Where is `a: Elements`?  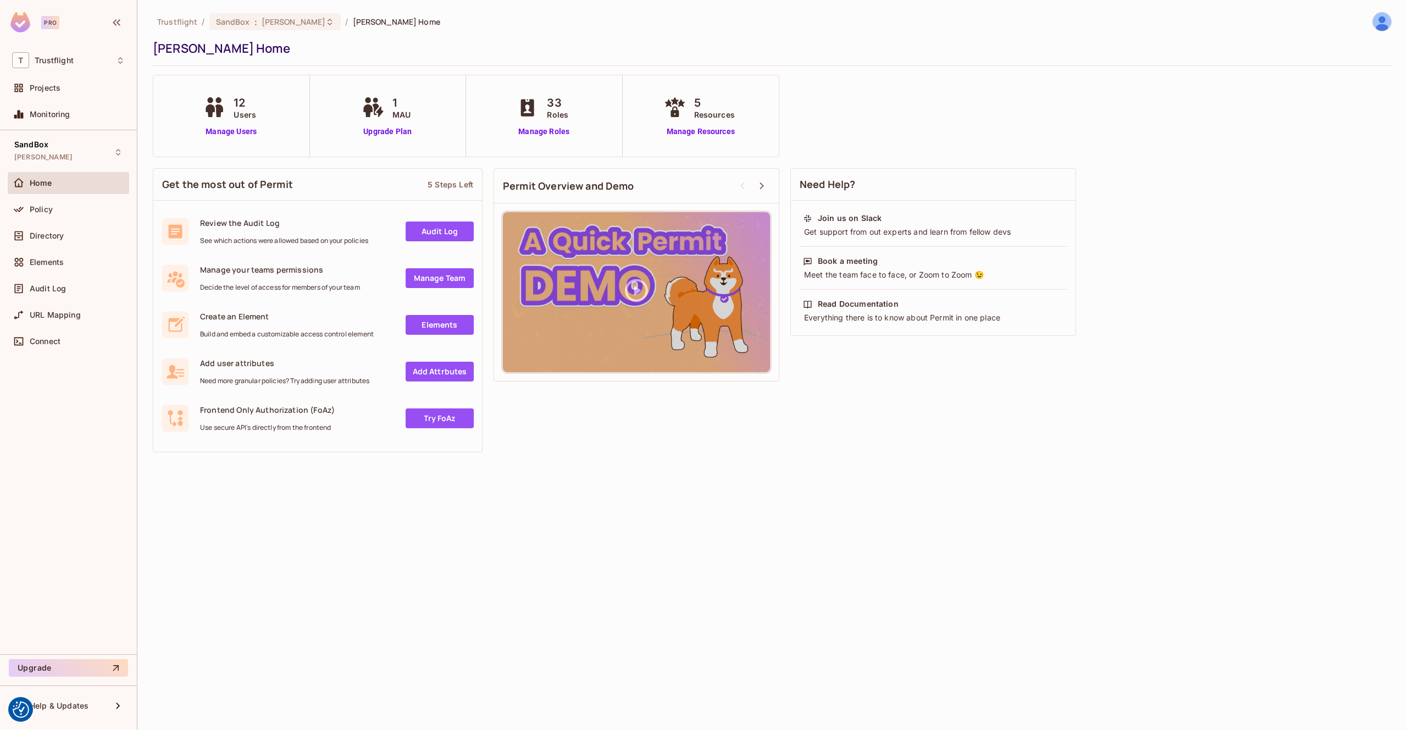 a: Elements is located at coordinates (440, 325).